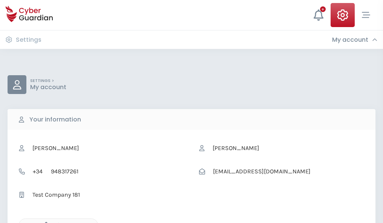 The image size is (383, 223). I want to click on h3: My account, so click(350, 40).